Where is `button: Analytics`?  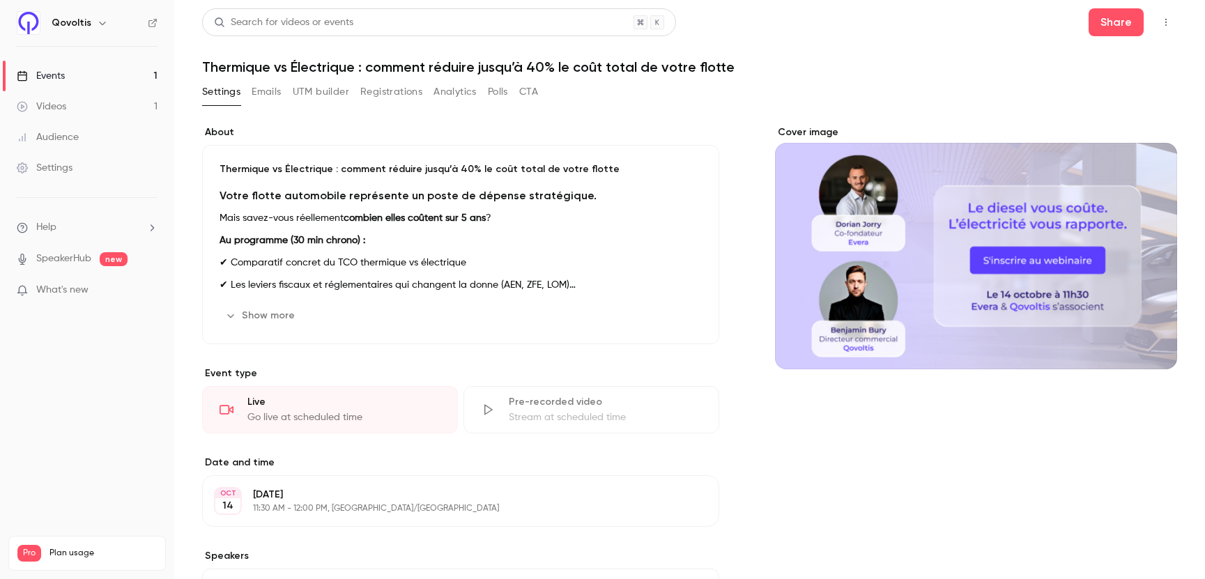 button: Analytics is located at coordinates (455, 92).